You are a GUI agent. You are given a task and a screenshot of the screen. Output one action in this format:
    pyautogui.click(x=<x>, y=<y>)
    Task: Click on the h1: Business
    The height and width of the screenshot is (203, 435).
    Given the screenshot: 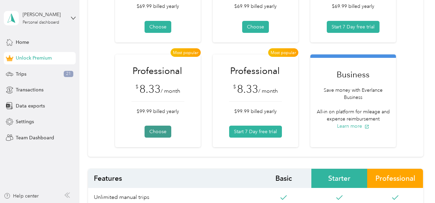 What is the action you would take?
    pyautogui.click(x=353, y=74)
    